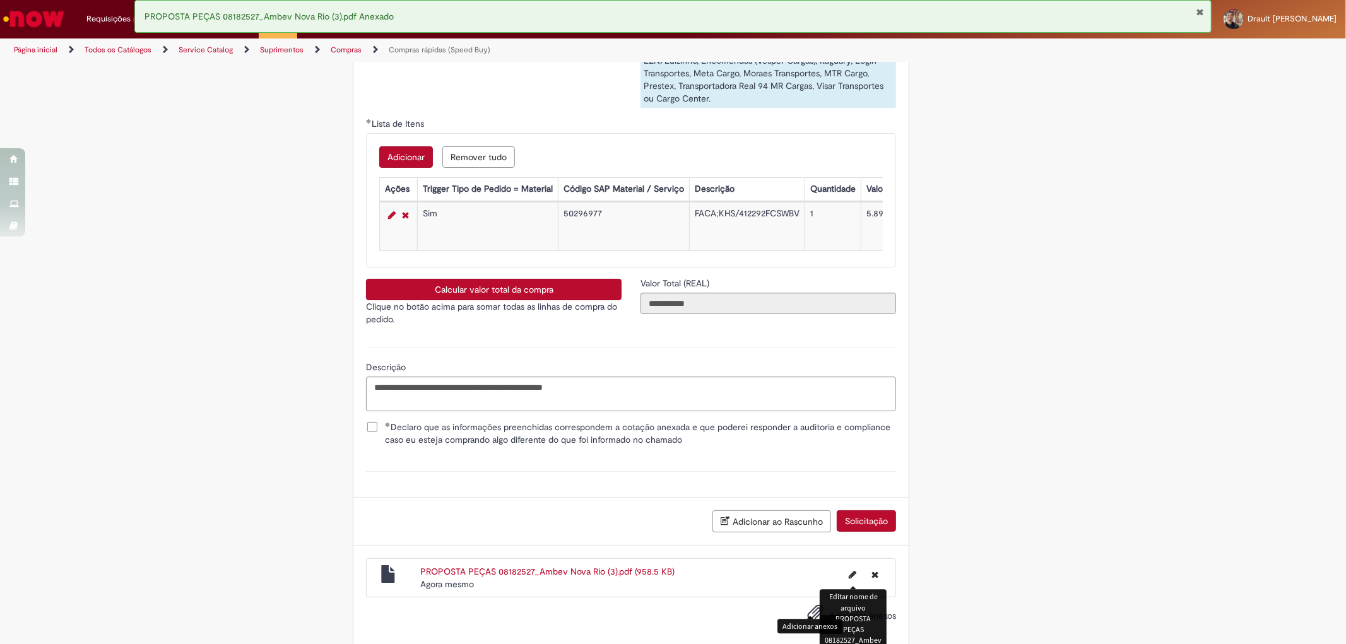  I want to click on span: Requisições, so click(109, 19).